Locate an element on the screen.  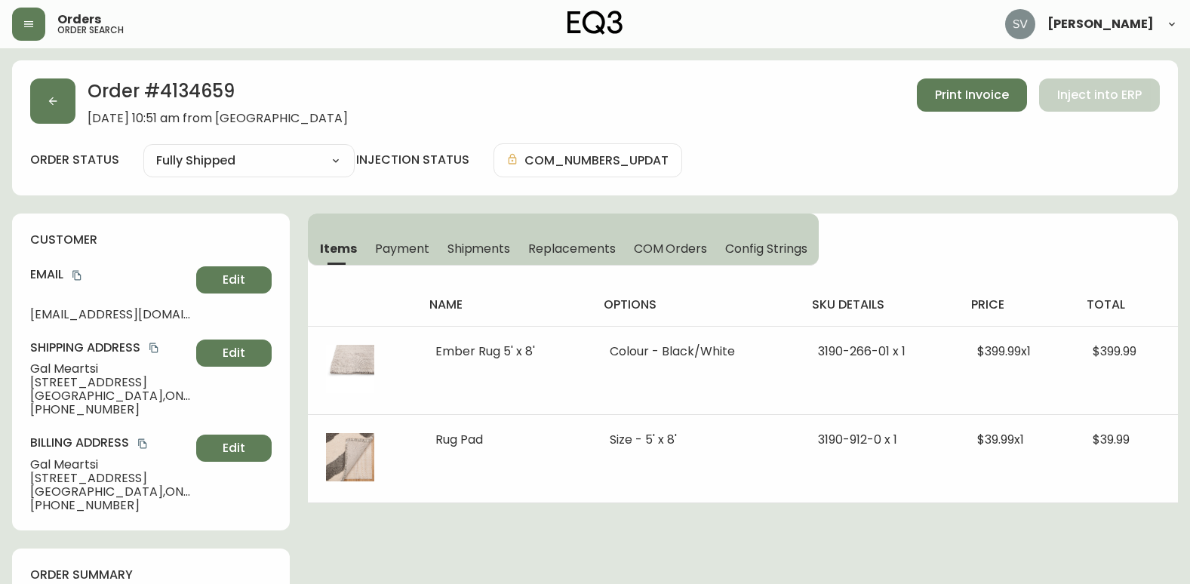
span: Config Strings is located at coordinates (766, 248).